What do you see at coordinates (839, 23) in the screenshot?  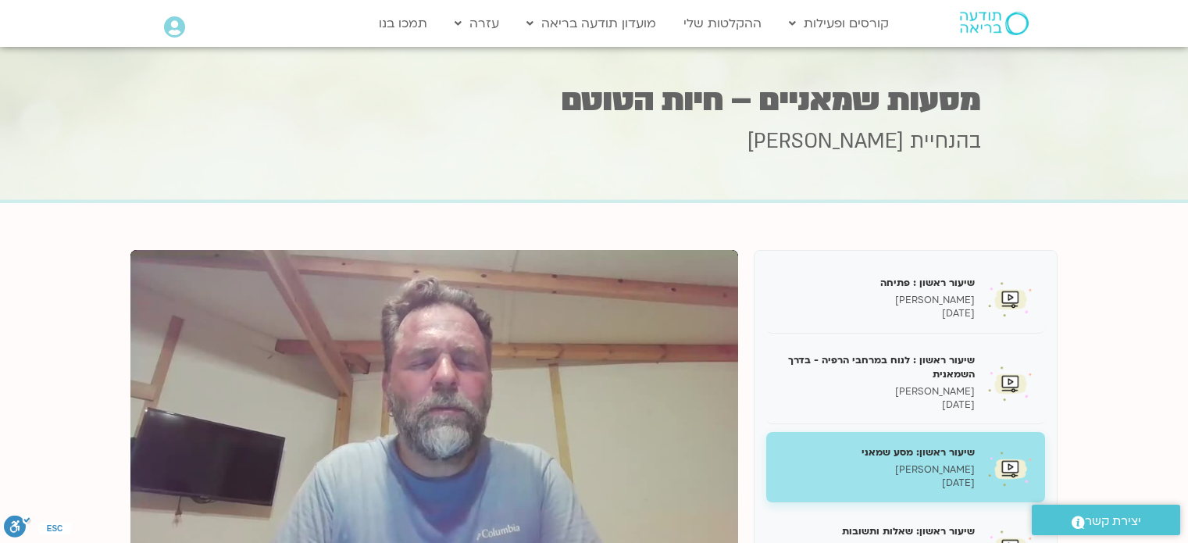 I see `a: קורסים ופעילות` at bounding box center [839, 23].